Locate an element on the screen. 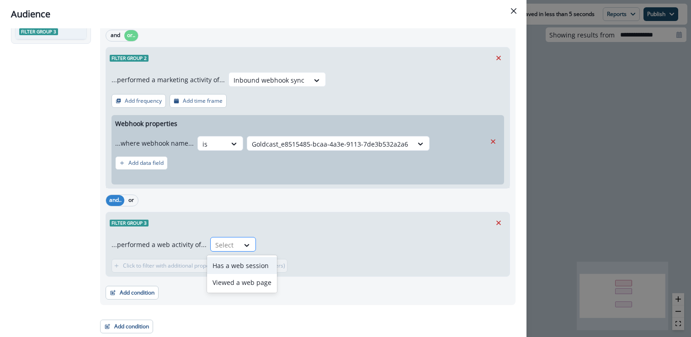  button: or is located at coordinates (131, 201).